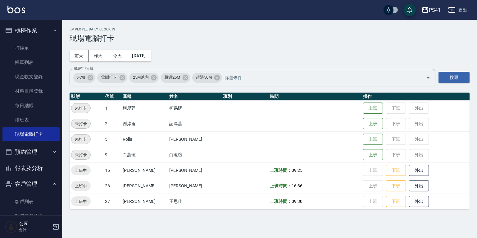 The height and width of the screenshot is (238, 477). Describe the element at coordinates (457, 10) in the screenshot. I see `button: 登出` at that location.